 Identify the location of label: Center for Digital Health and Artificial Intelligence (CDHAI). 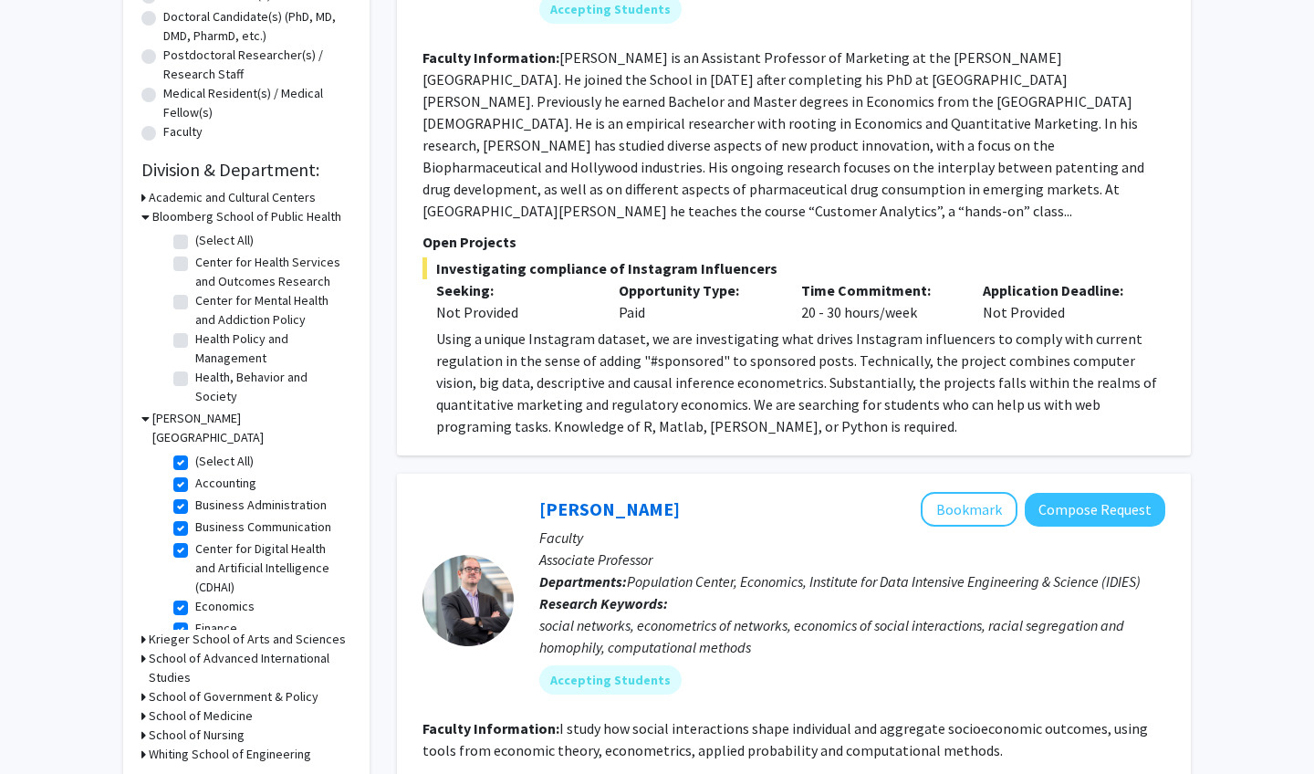
(271, 568).